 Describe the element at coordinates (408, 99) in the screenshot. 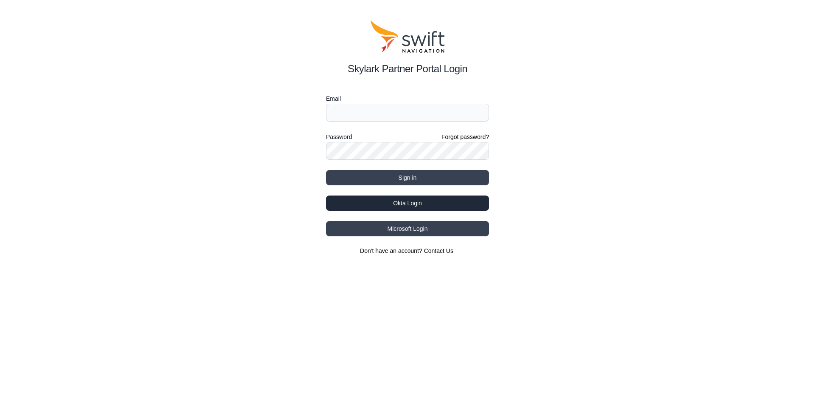

I see `label: Email` at that location.